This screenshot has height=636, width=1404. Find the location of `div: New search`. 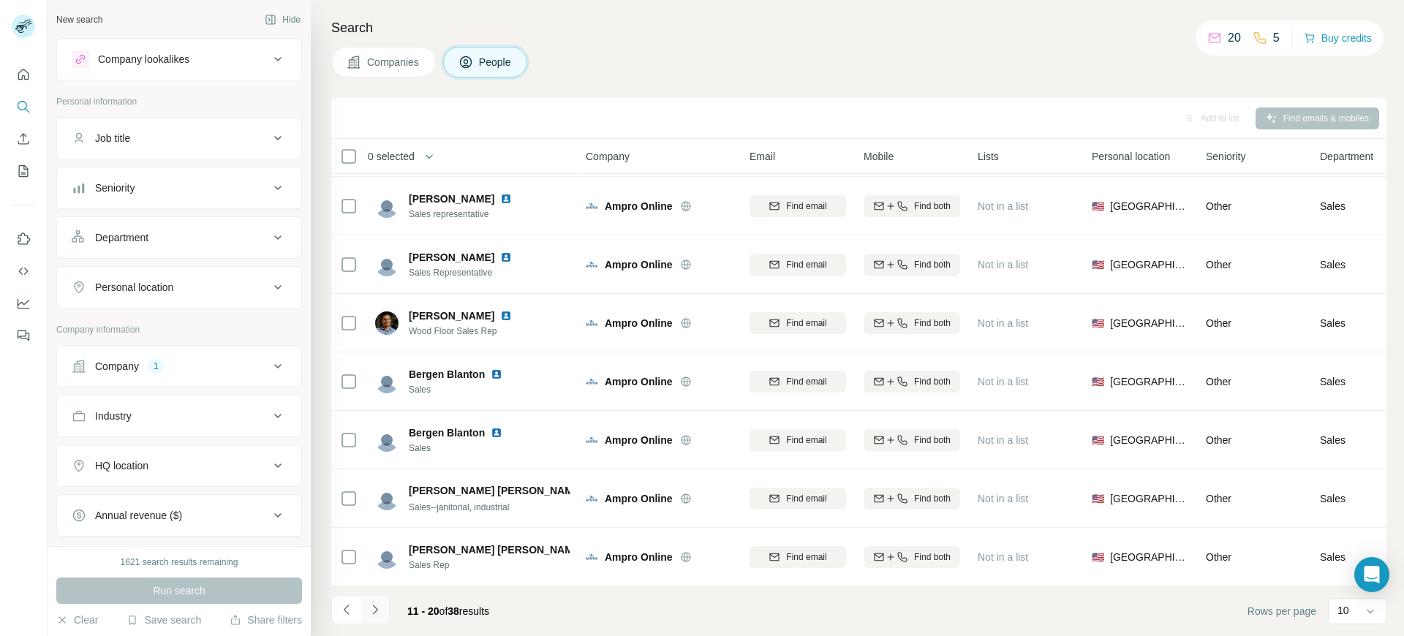

div: New search is located at coordinates (79, 20).